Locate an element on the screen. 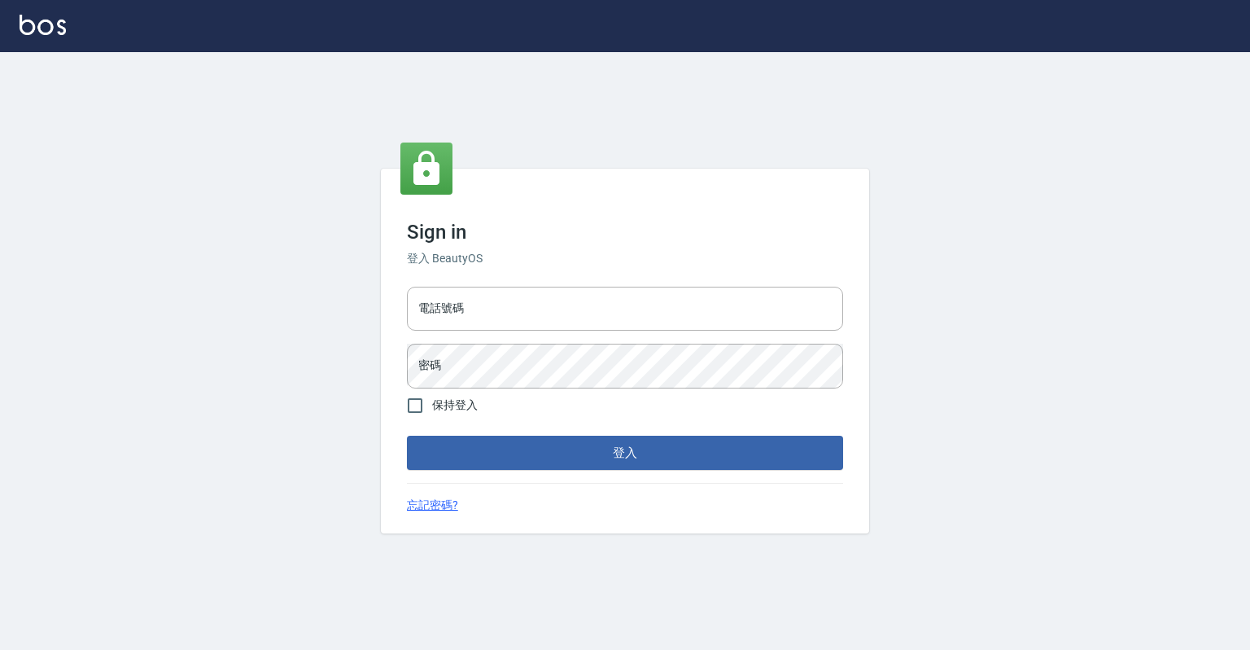 The height and width of the screenshot is (650, 1250). button: 登入 is located at coordinates (625, 453).